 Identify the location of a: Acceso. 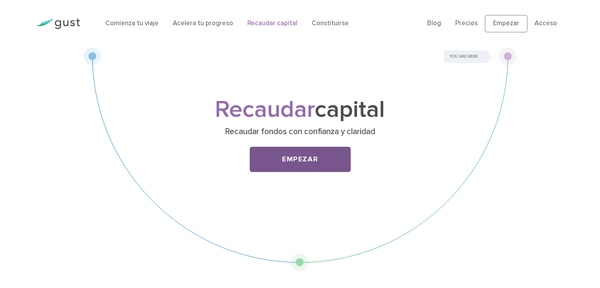
(546, 23).